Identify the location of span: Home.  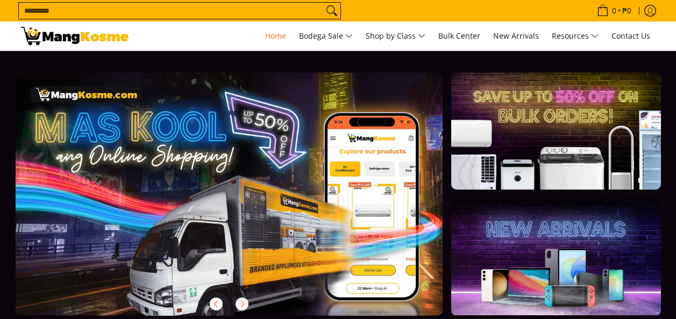
(275, 35).